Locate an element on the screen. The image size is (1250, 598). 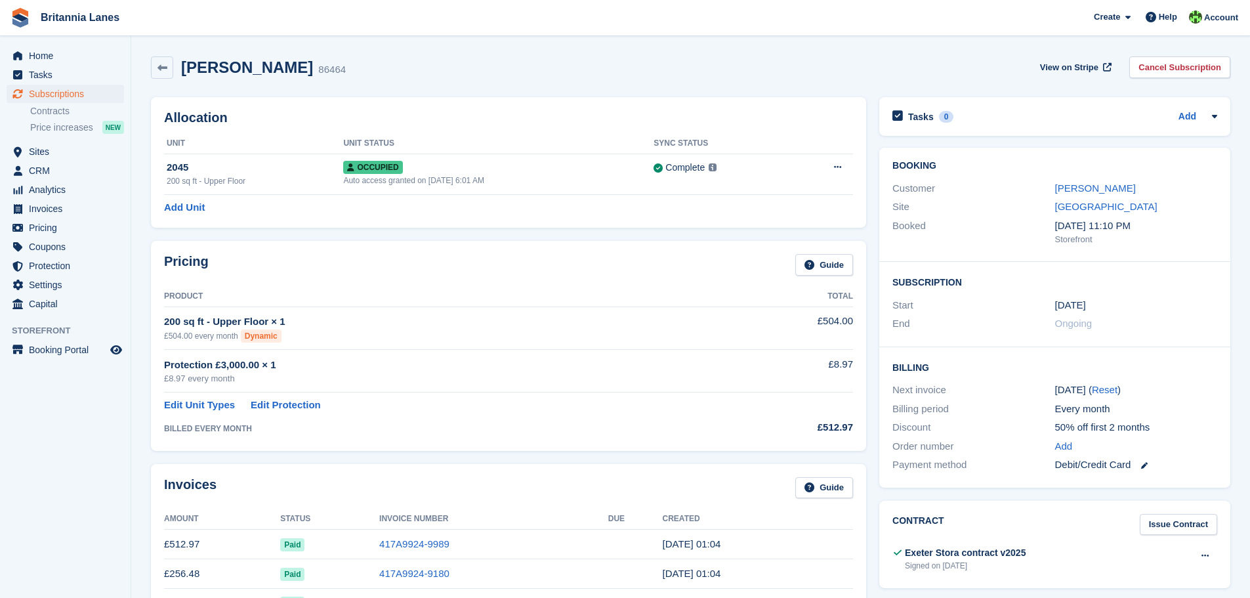
th: Invoice Number is located at coordinates (493, 519).